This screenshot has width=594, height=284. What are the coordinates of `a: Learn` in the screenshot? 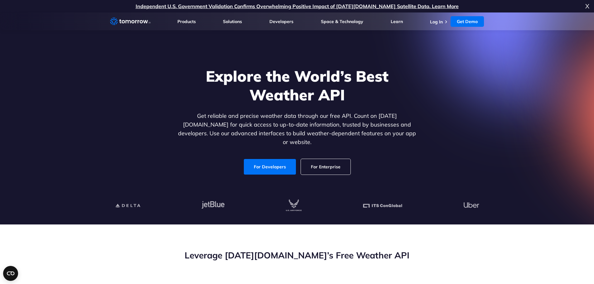 It's located at (397, 22).